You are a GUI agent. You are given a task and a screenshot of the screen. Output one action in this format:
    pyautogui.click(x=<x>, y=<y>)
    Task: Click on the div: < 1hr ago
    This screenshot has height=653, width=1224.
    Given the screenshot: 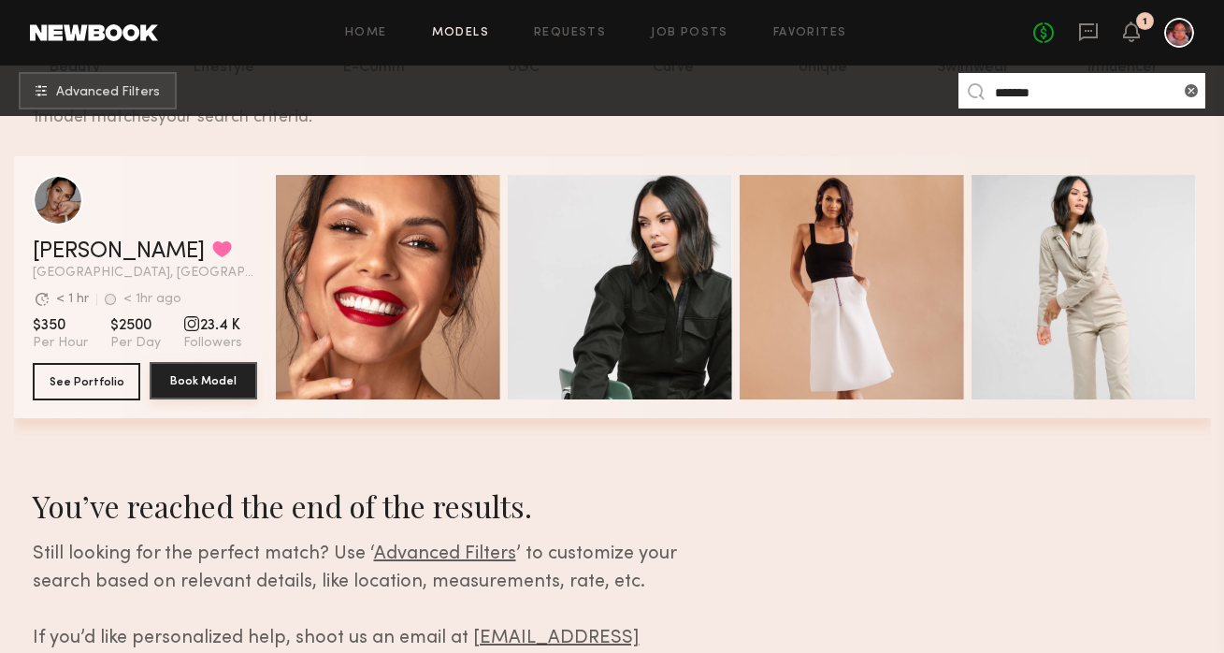 What is the action you would take?
    pyautogui.click(x=152, y=299)
    